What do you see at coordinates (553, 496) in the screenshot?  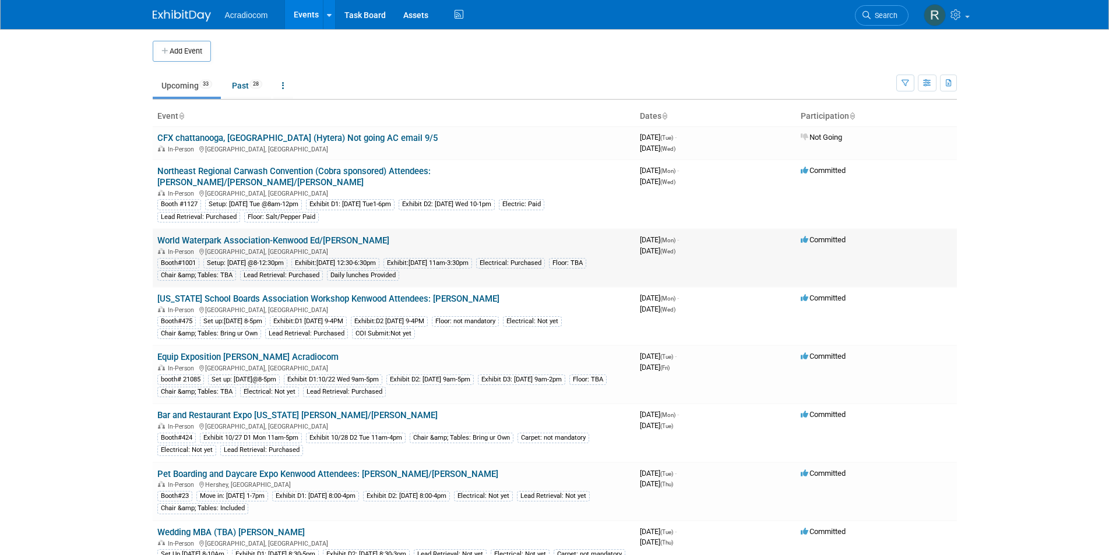 I see `div: Lead Retrieval: Not yet` at bounding box center [553, 496].